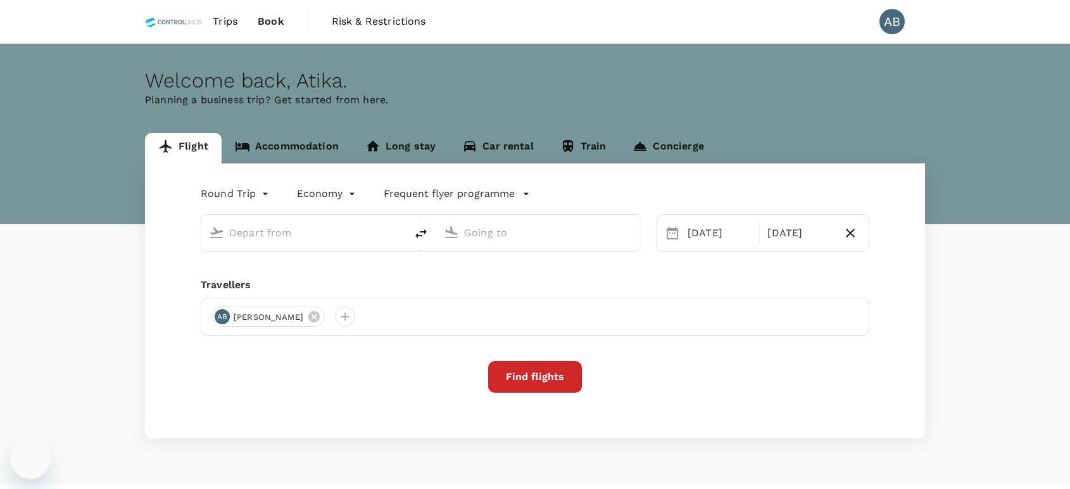 This screenshot has width=1070, height=489. Describe the element at coordinates (535, 100) in the screenshot. I see `p: Planning a business trip? Get started from here.` at that location.